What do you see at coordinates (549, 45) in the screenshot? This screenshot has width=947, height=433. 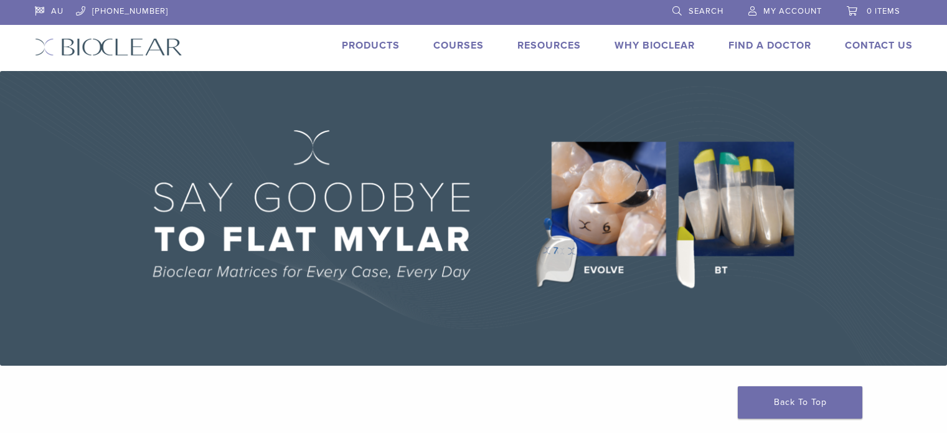 I see `a: Resources` at bounding box center [549, 45].